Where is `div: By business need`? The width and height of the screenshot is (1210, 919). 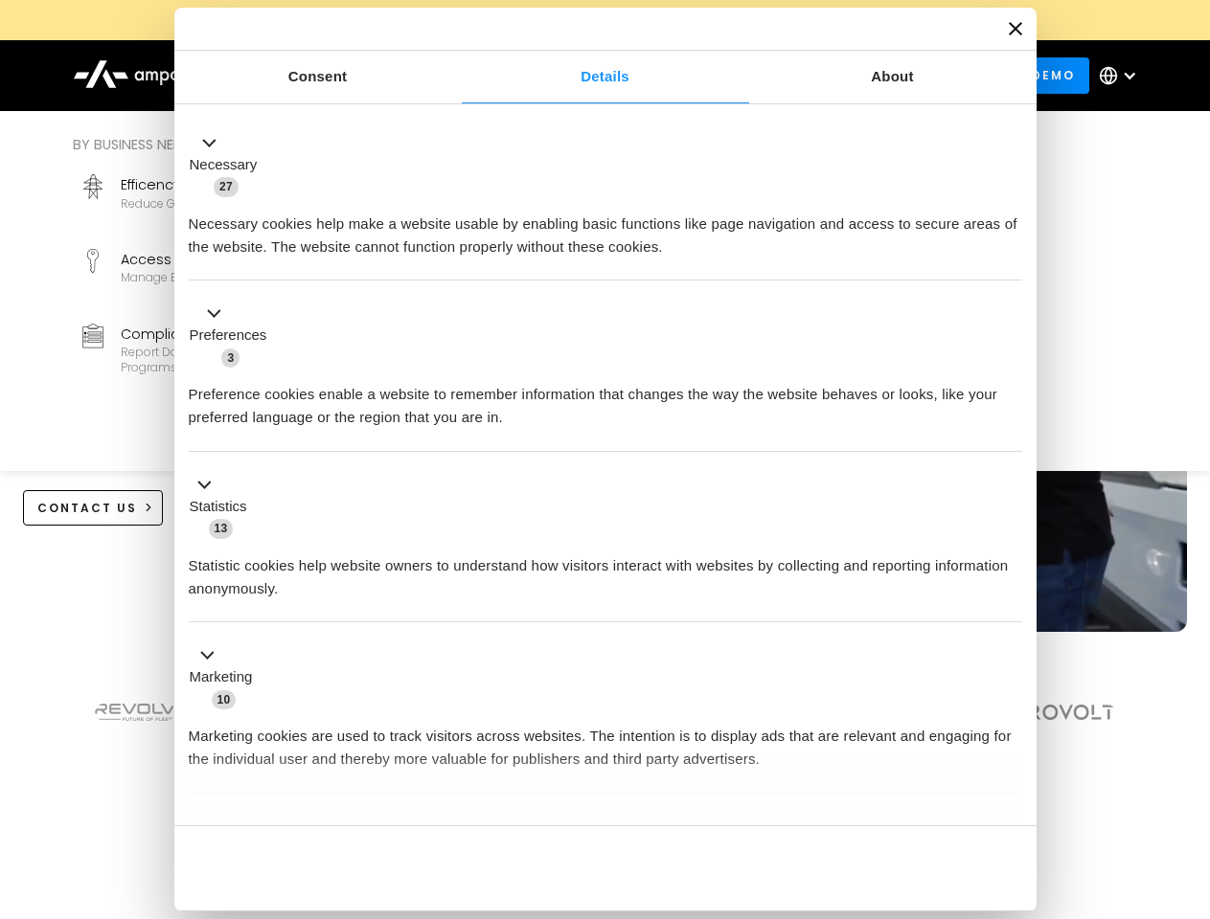
div: By business need is located at coordinates (383, 145).